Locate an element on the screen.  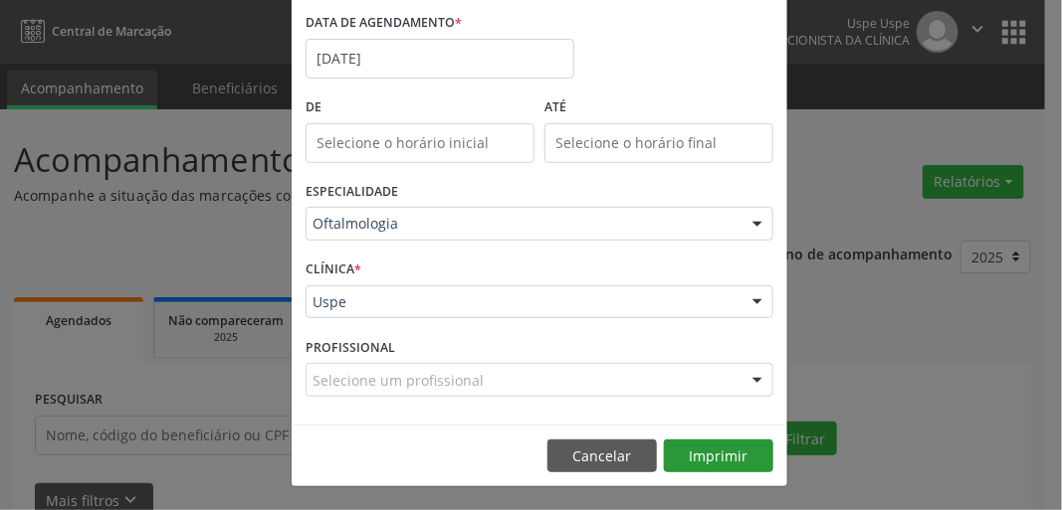
label: ESPECIALIDADE is located at coordinates (351, 192).